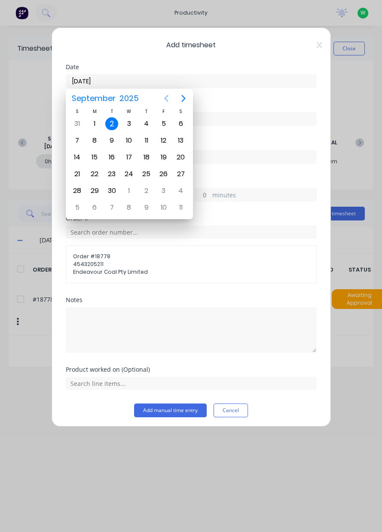 This screenshot has height=532, width=382. I want to click on div: Friday, September 19, 2025, so click(164, 157).